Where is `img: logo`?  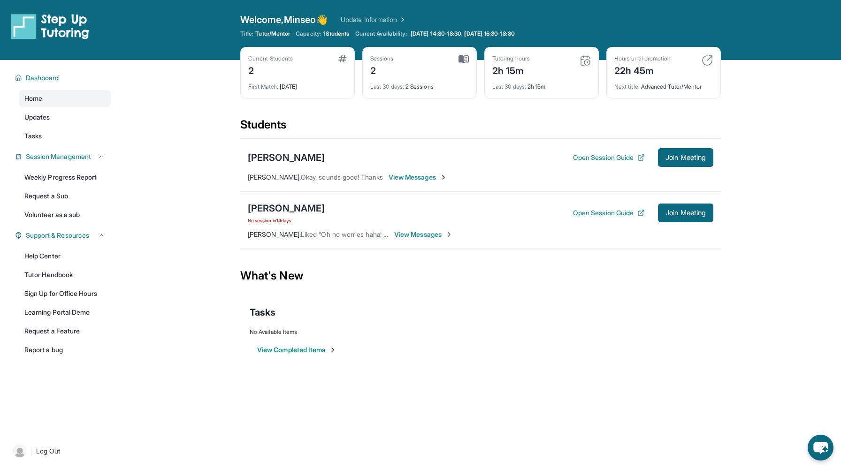
img: logo is located at coordinates (50, 26).